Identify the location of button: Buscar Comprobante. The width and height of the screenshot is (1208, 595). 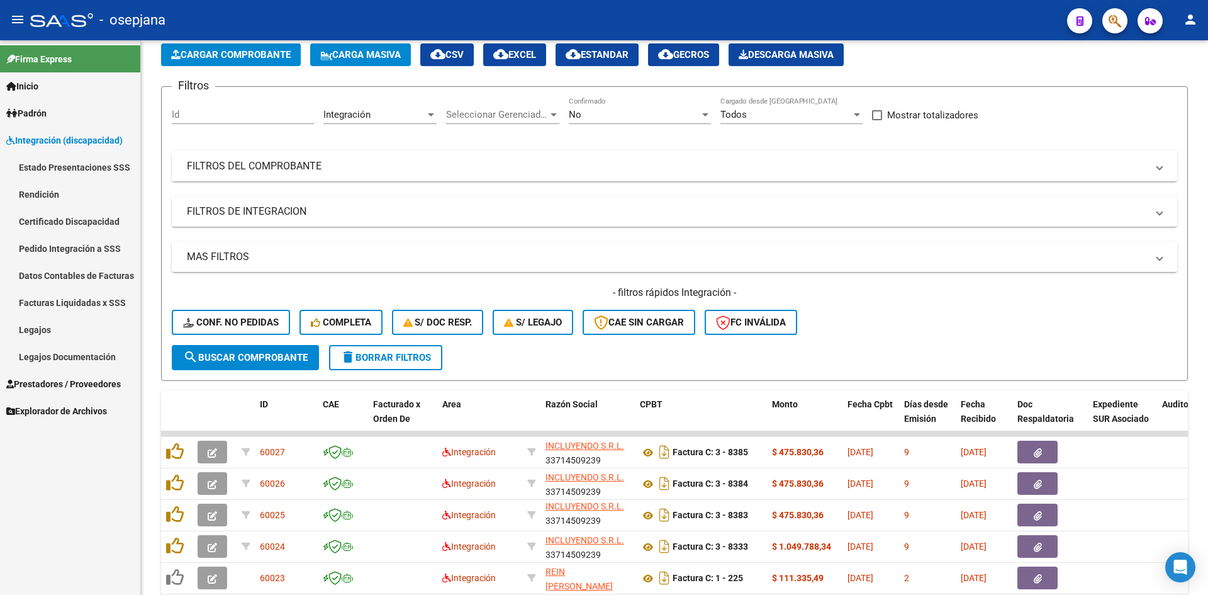
(245, 357).